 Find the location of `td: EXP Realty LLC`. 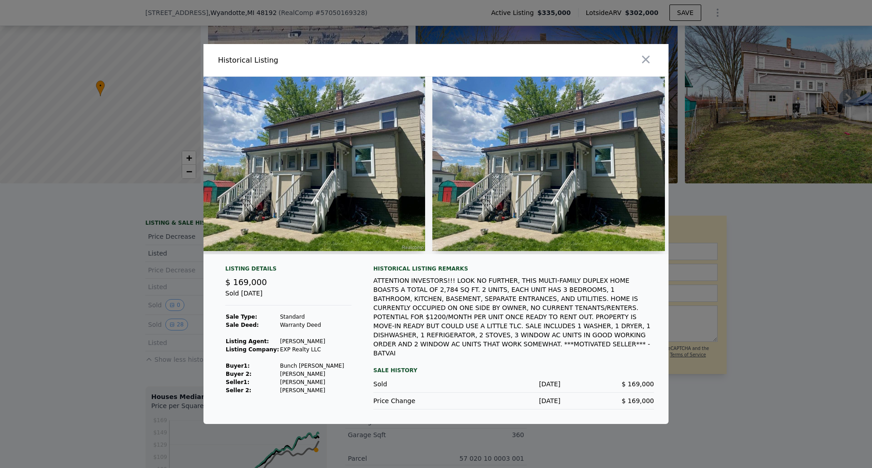

td: EXP Realty LLC is located at coordinates (312, 350).